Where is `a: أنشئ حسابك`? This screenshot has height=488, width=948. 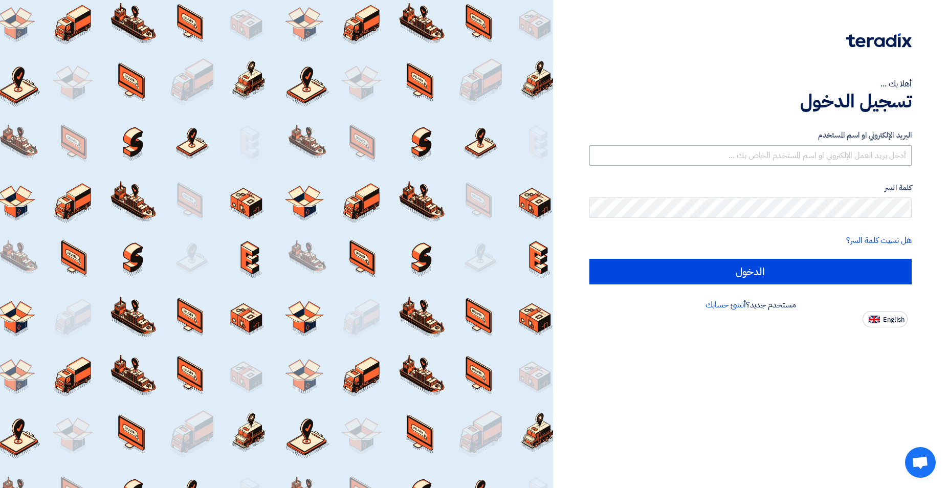 a: أنشئ حسابك is located at coordinates (726, 305).